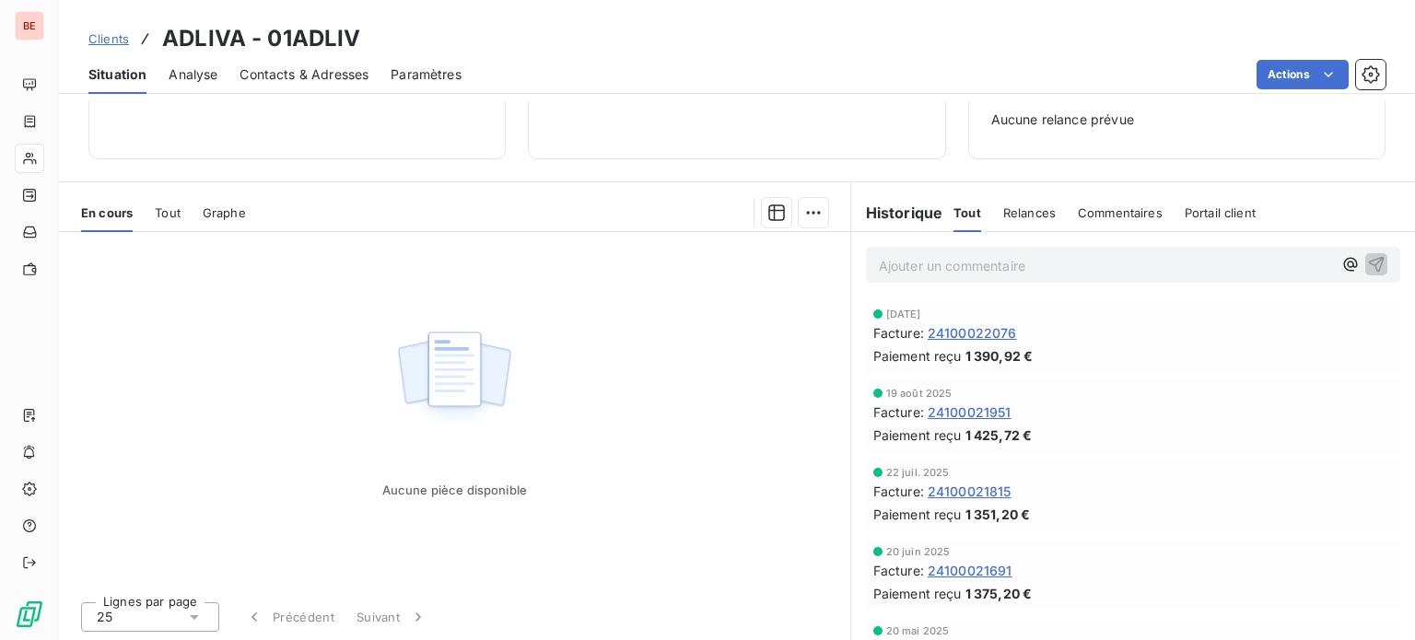  What do you see at coordinates (972, 333) in the screenshot?
I see `span: 24100022076` at bounding box center [972, 333].